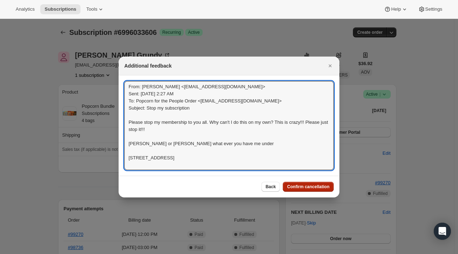 Image resolution: width=458 pixels, height=254 pixels. What do you see at coordinates (25, 9) in the screenshot?
I see `span: Analytics` at bounding box center [25, 9].